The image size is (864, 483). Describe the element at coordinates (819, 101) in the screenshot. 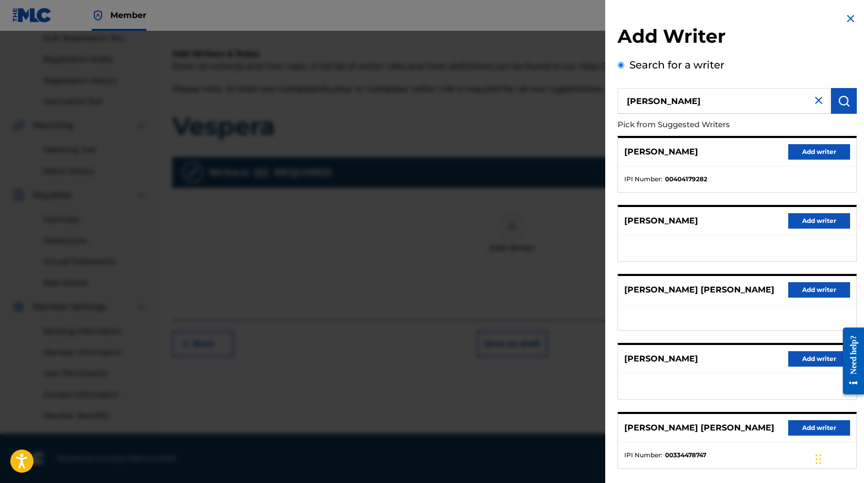

I see `img: close` at that location.